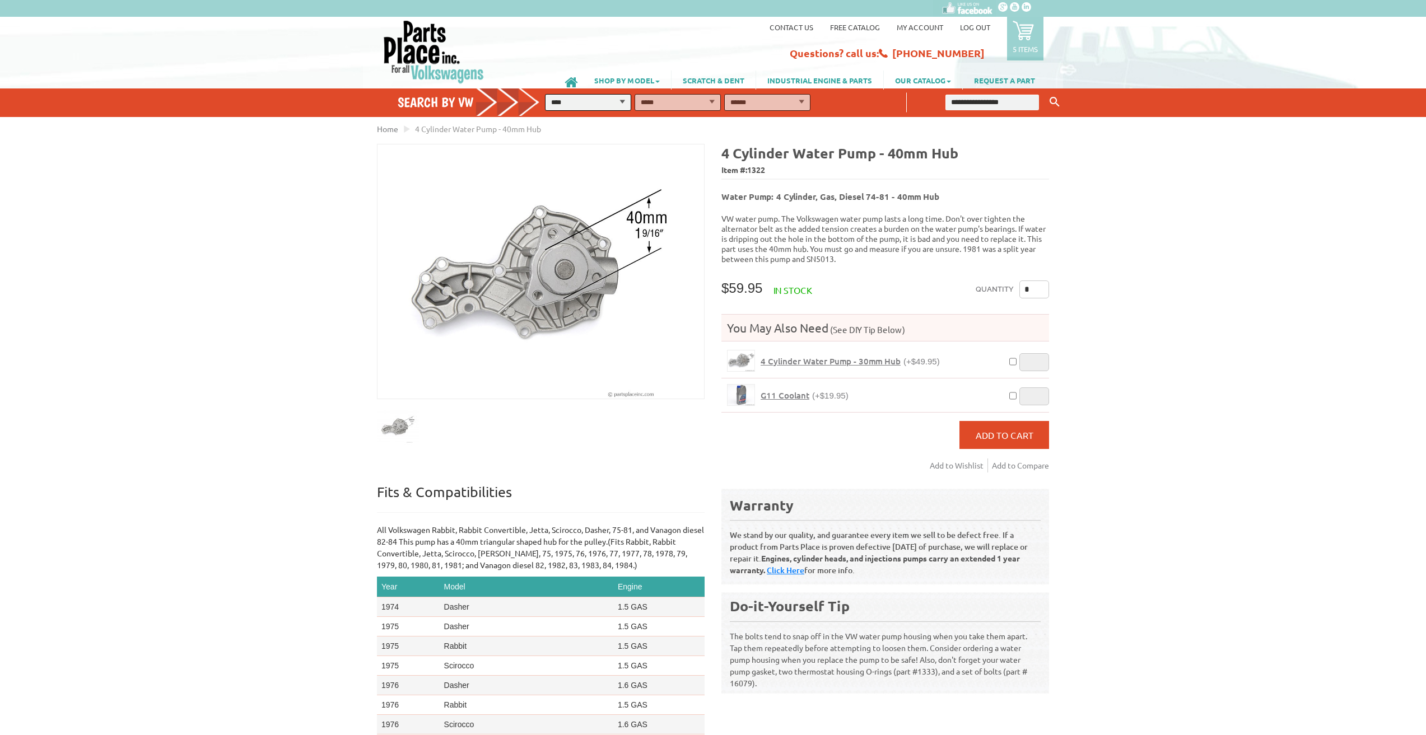 The image size is (1426, 735). Describe the element at coordinates (474, 102) in the screenshot. I see `h4: Search by VW` at that location.